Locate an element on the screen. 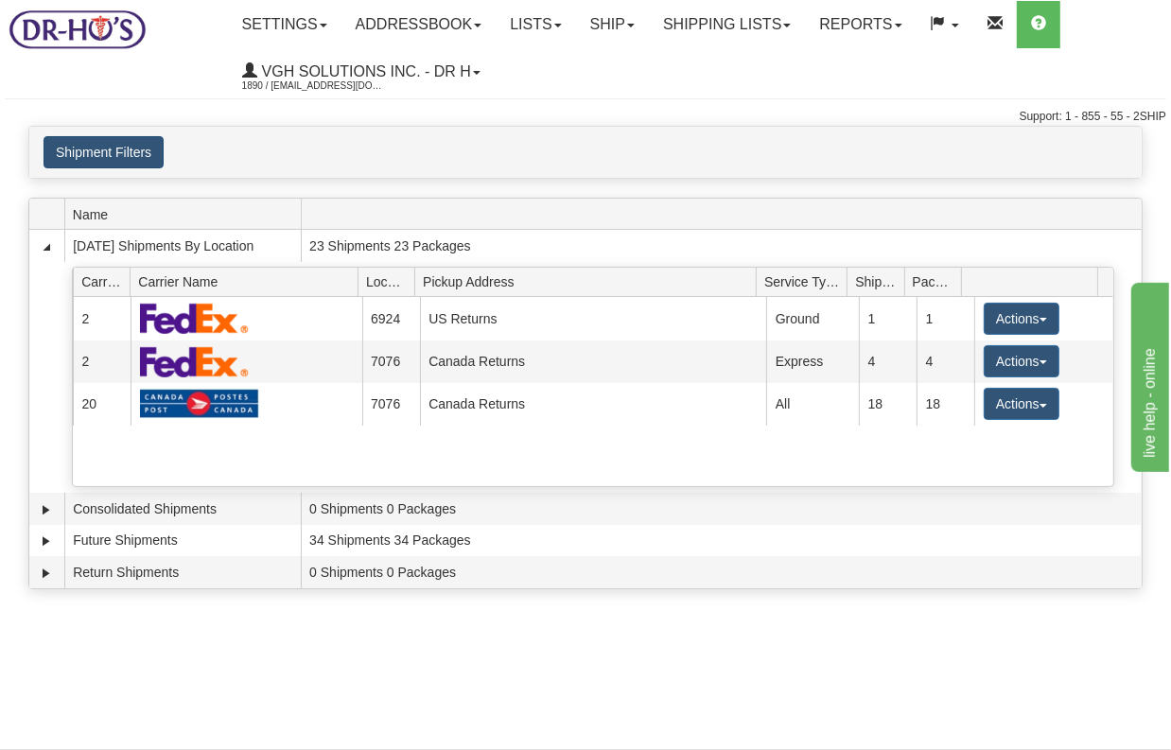 The width and height of the screenshot is (1171, 750). a: Shipping lists is located at coordinates (727, 25).